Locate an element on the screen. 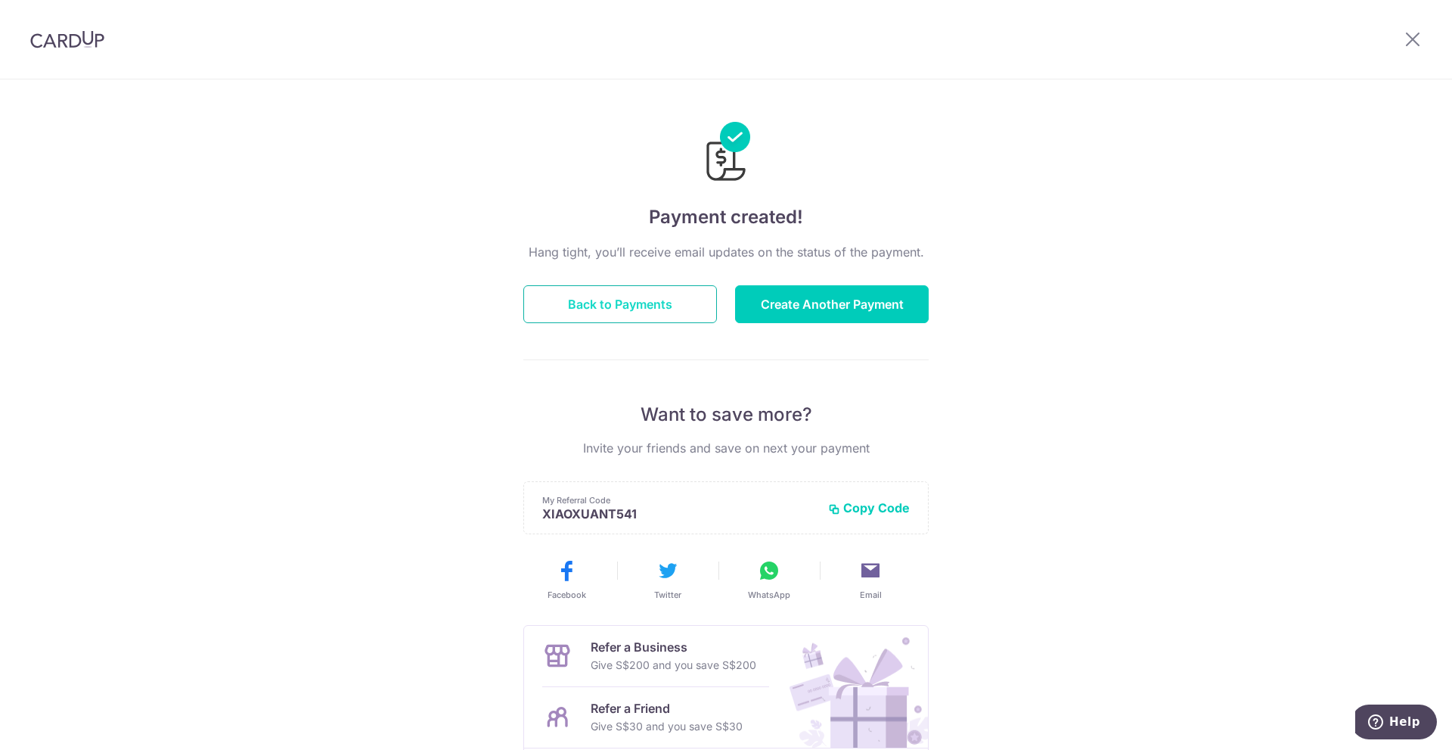  p: Hang tight, you’ll receive email updates on the status of the payment. is located at coordinates (726, 252).